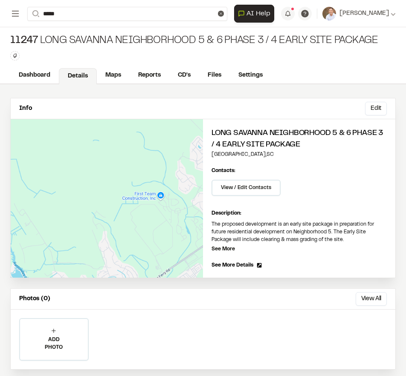  Describe the element at coordinates (221, 14) in the screenshot. I see `button: Clear text` at that location.